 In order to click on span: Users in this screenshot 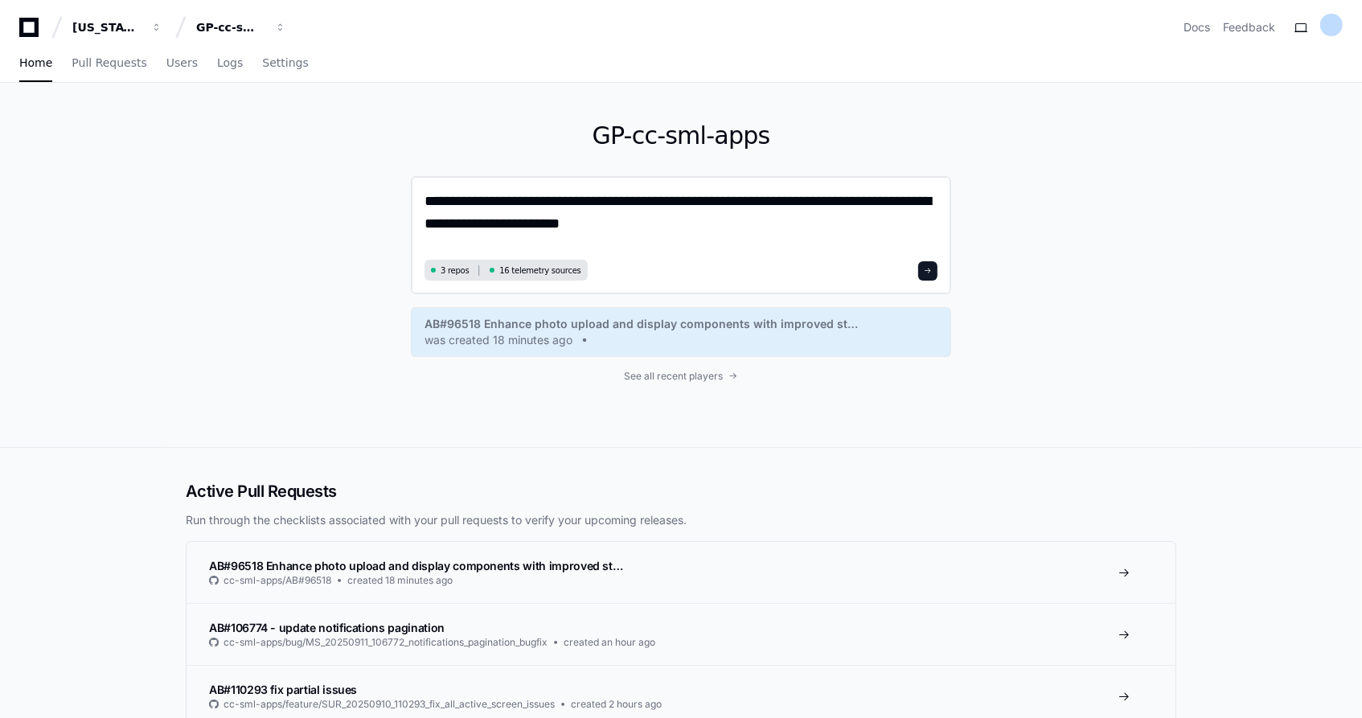, I will do `click(182, 63)`.